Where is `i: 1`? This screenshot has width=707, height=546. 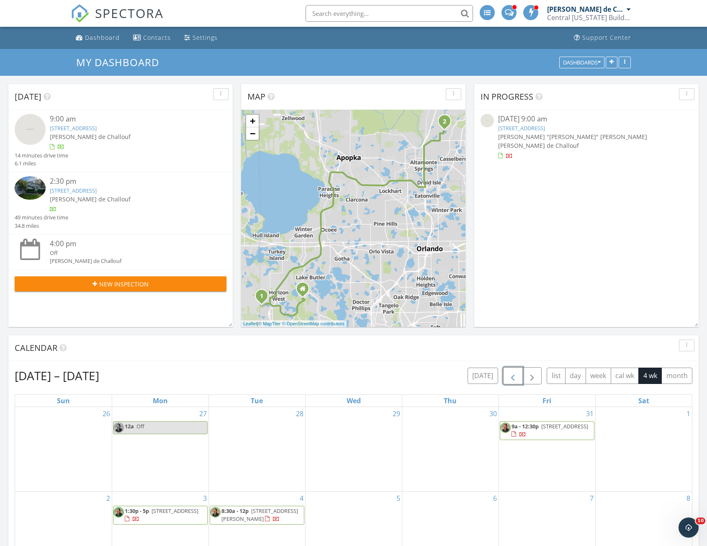 i: 1 is located at coordinates (262, 296).